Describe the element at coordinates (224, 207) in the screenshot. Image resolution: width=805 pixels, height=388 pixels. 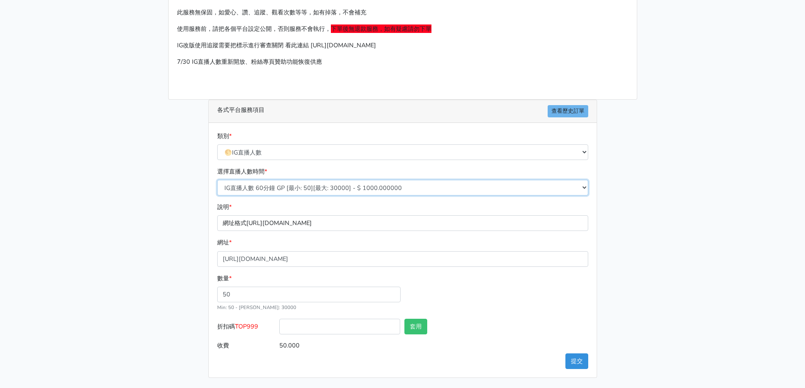
I see `label: 說明` at that location.